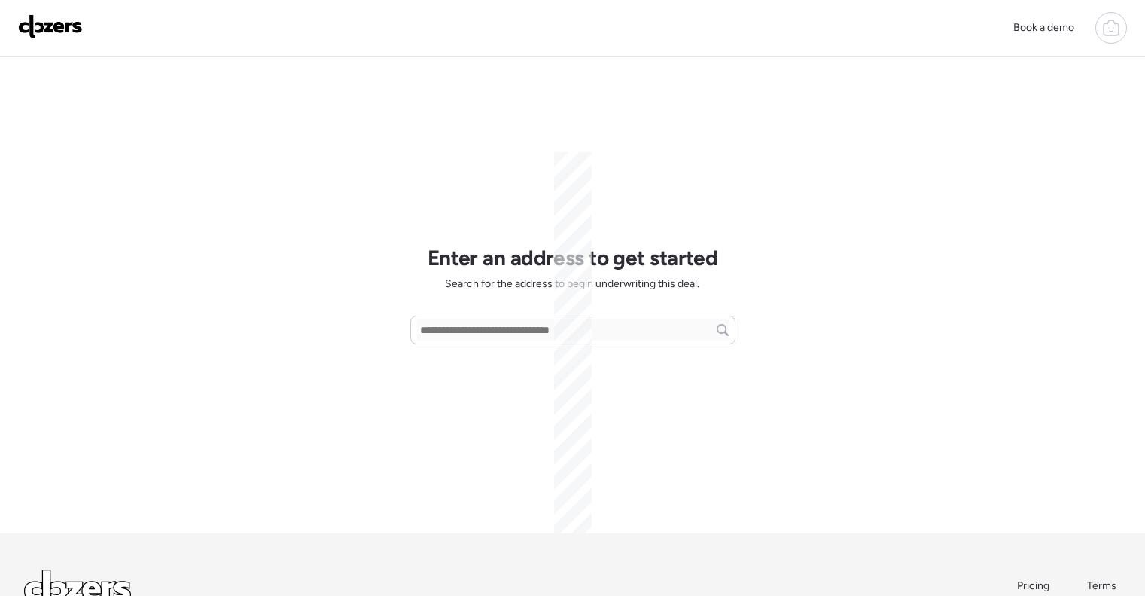 The height and width of the screenshot is (596, 1145). I want to click on h1: Enter an address to get started, so click(573, 258).